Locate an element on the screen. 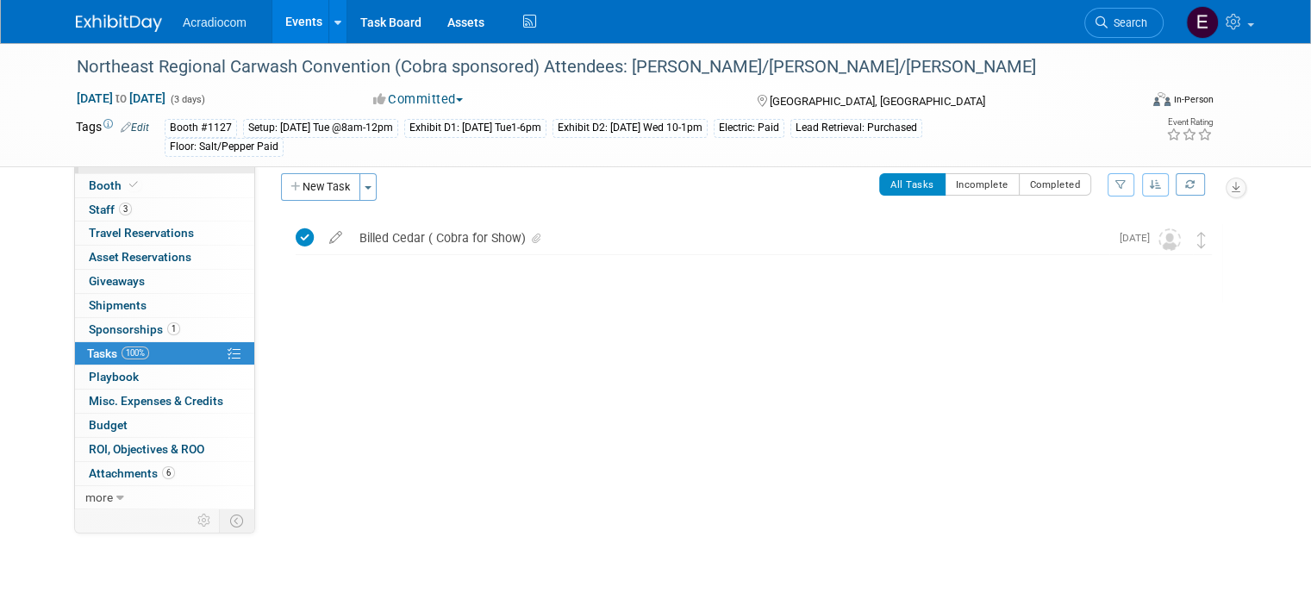 The height and width of the screenshot is (599, 1311). span: Attachments is located at coordinates (132, 473).